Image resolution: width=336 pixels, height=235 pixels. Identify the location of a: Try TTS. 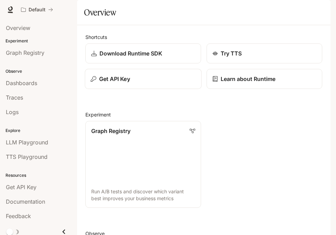
(264, 53).